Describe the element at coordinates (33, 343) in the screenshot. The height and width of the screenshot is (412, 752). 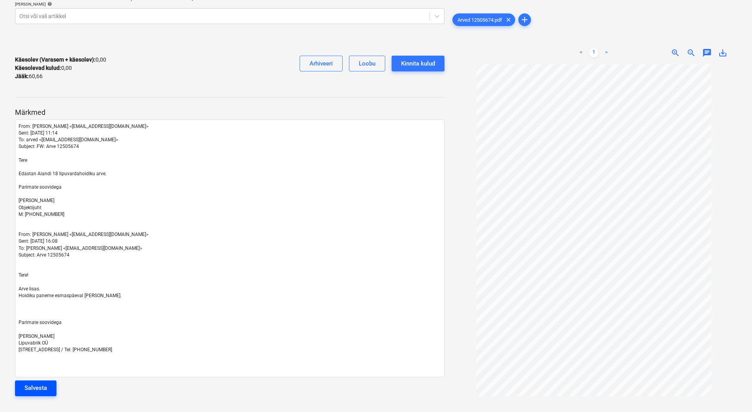
I see `span: Lipuvabrik OÜ` at that location.